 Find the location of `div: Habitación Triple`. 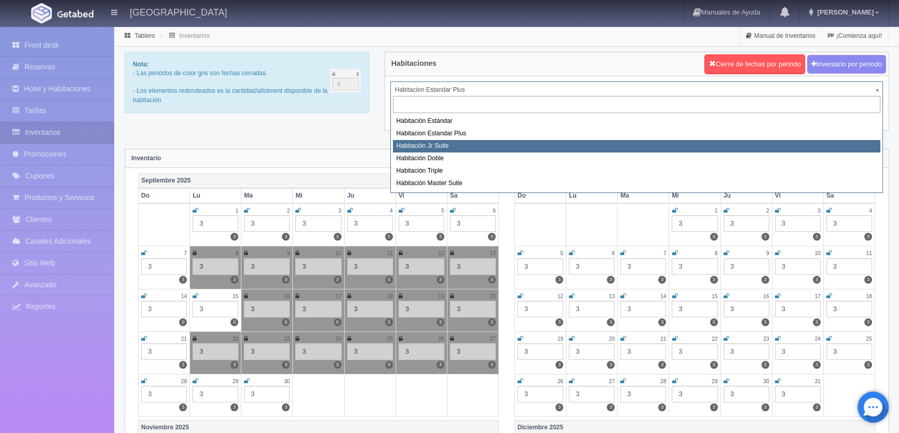

div: Habitación Triple is located at coordinates (636, 171).